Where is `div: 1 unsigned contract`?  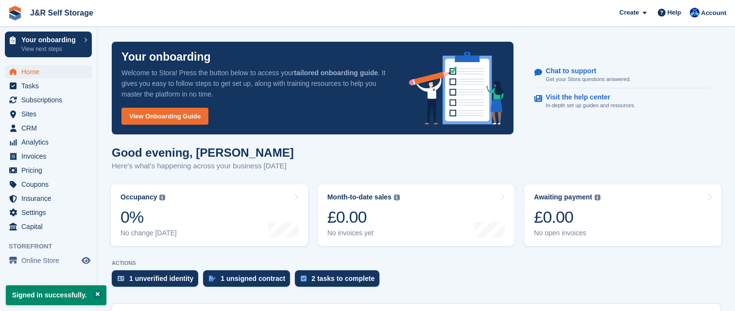 div: 1 unsigned contract is located at coordinates (253, 279).